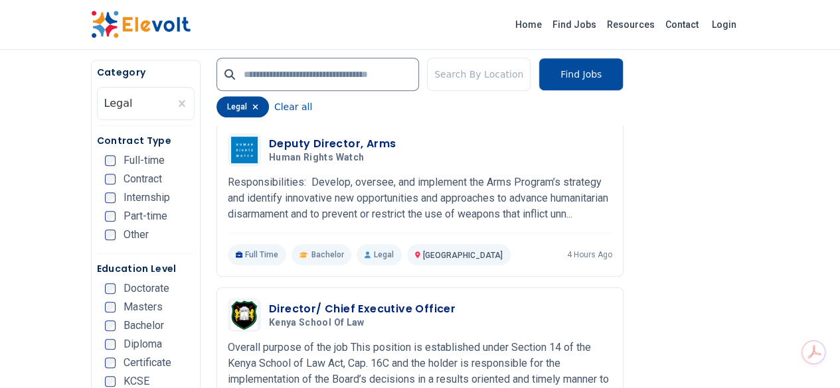  Describe the element at coordinates (110, 307) in the screenshot. I see `input: Masters` at that location.